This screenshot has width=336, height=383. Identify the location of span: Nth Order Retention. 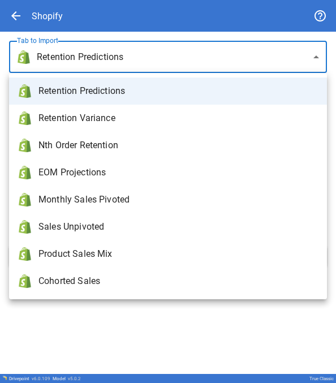
(178, 145).